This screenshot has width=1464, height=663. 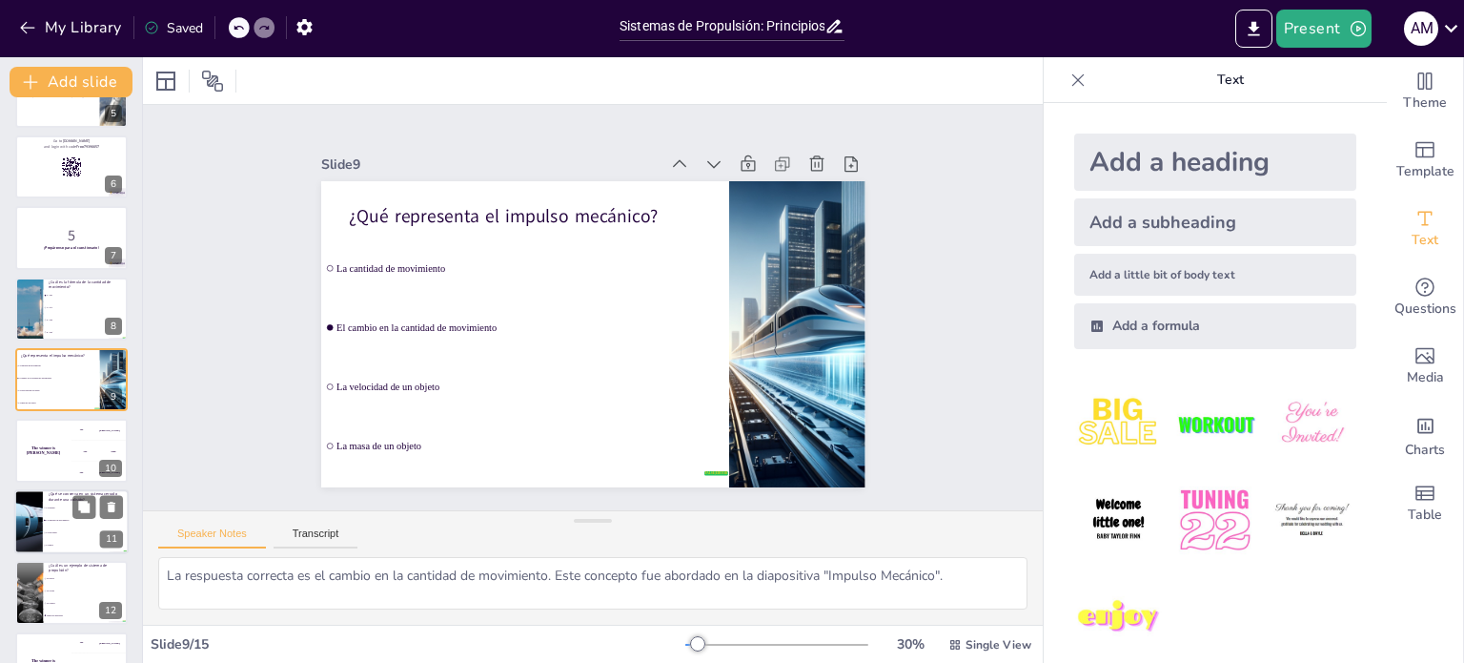 I want to click on p: and login with code, so click(x=72, y=147).